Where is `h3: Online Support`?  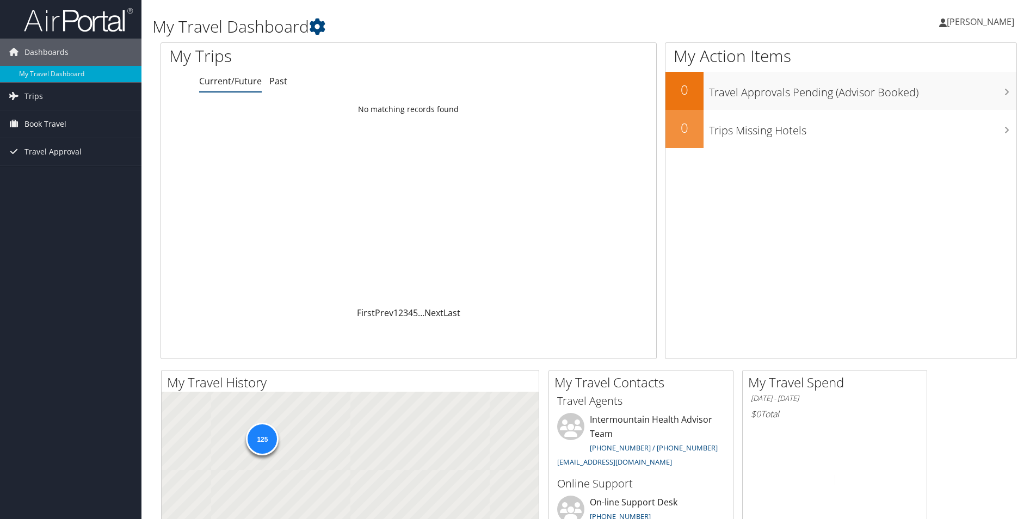
h3: Online Support is located at coordinates (641, 484).